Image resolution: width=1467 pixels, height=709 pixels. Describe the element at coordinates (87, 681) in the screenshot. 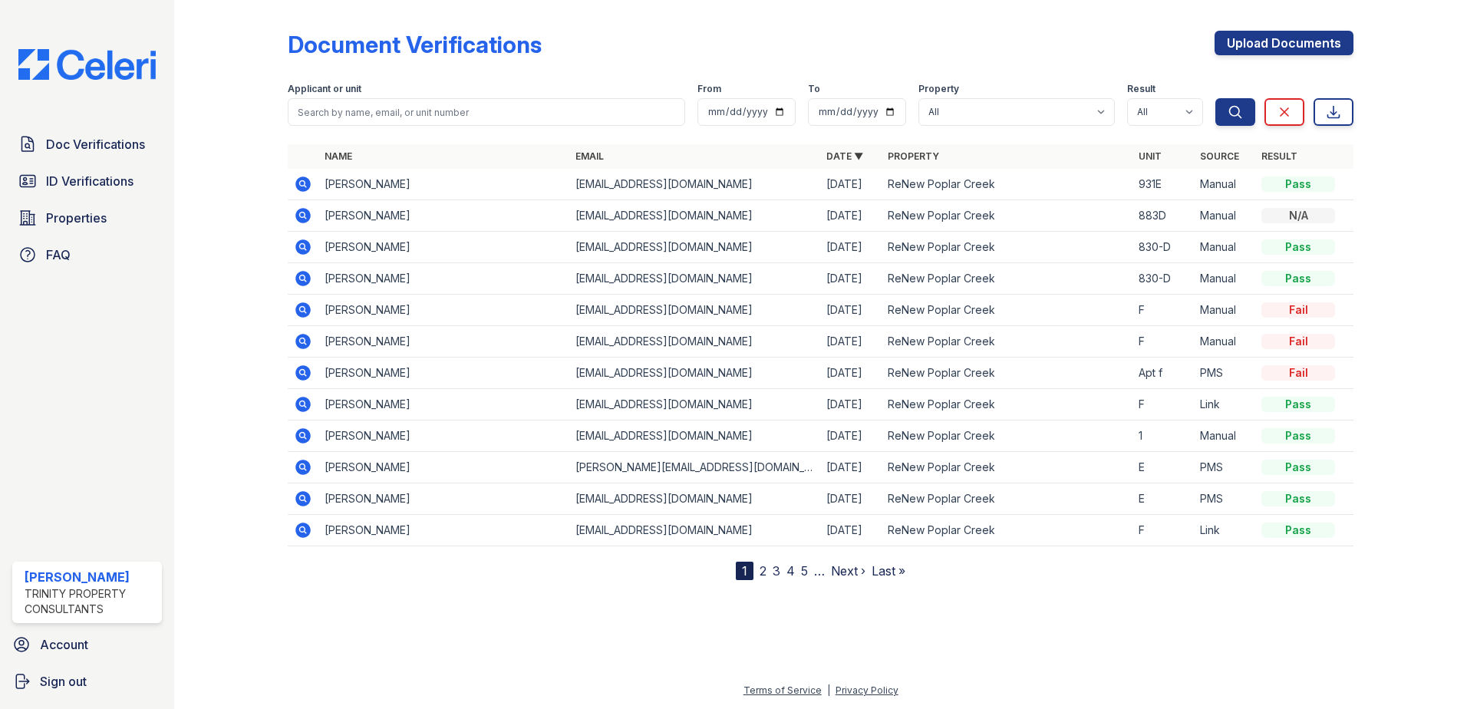

I see `button: Sign out` at that location.